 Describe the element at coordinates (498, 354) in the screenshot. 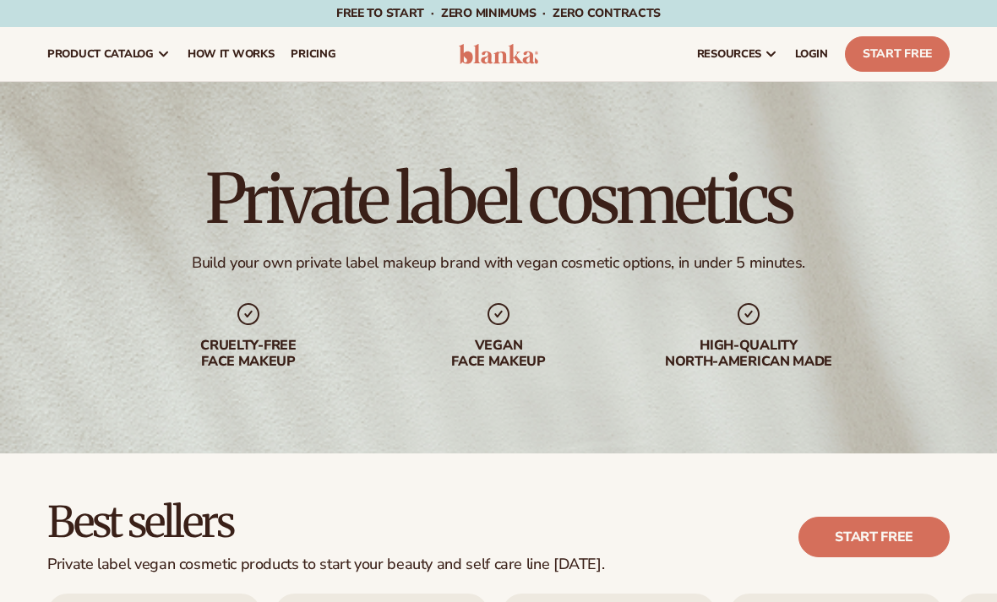

I see `div: Vegan face makeup` at that location.